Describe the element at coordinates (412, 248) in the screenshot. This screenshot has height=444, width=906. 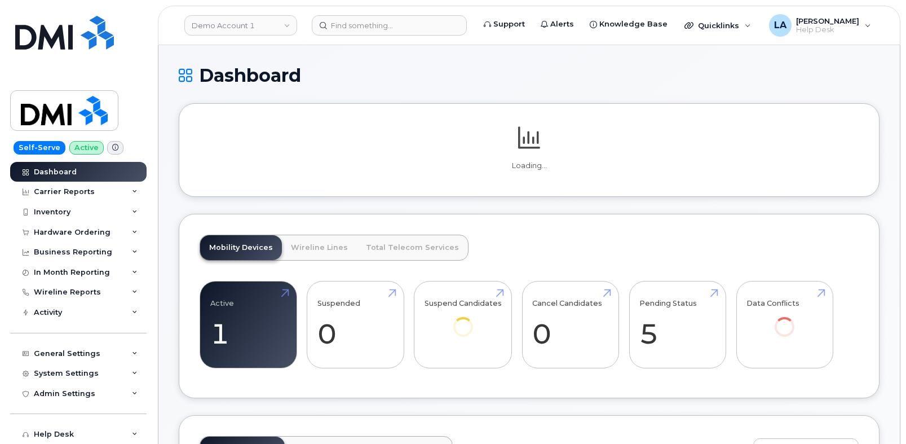
I see `a: Total Telecom Services` at that location.